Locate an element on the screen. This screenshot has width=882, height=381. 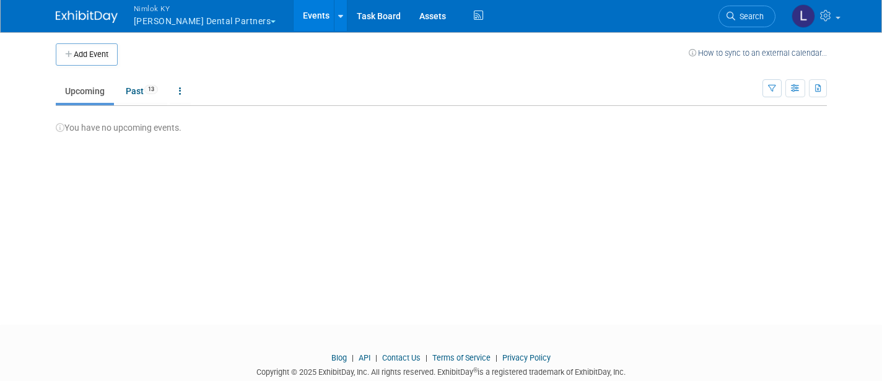
a: Terms of Service is located at coordinates (461, 357).